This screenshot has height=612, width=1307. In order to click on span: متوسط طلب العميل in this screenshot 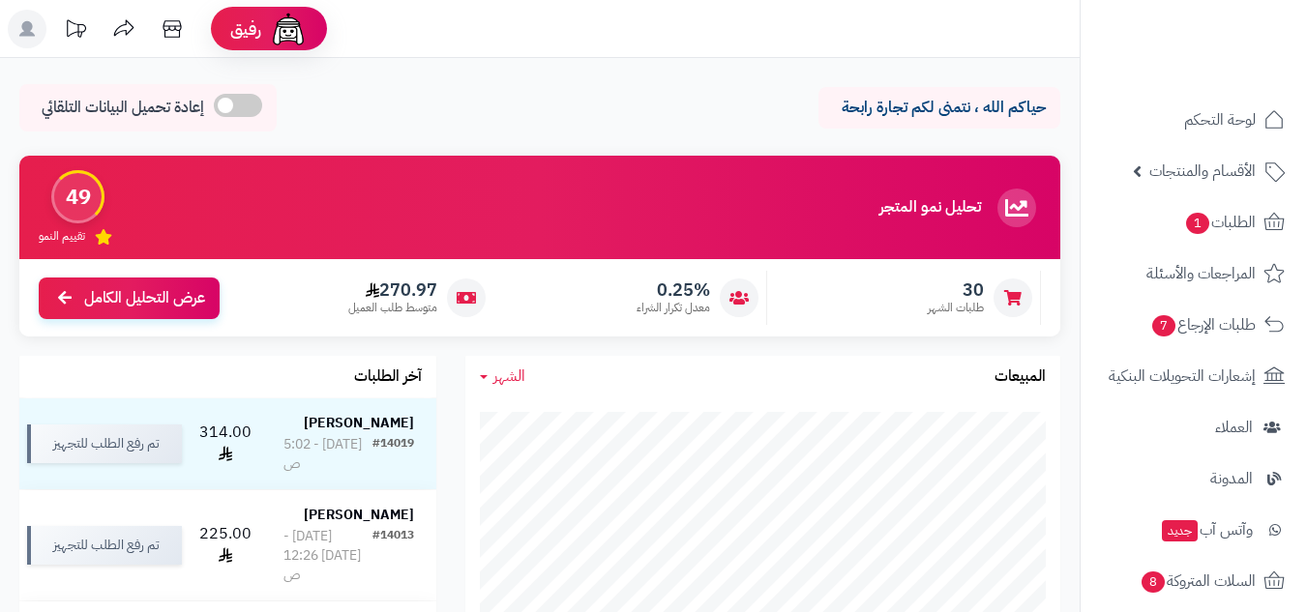, I will do `click(393, 308)`.